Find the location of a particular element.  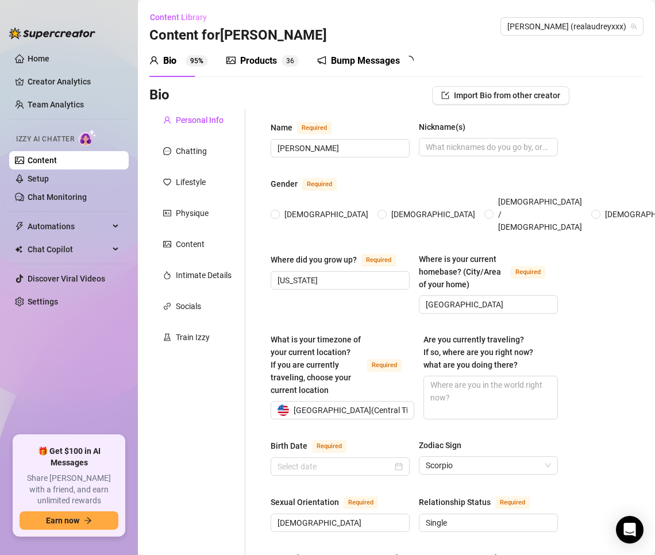

a: Team Analytics is located at coordinates (56, 105).